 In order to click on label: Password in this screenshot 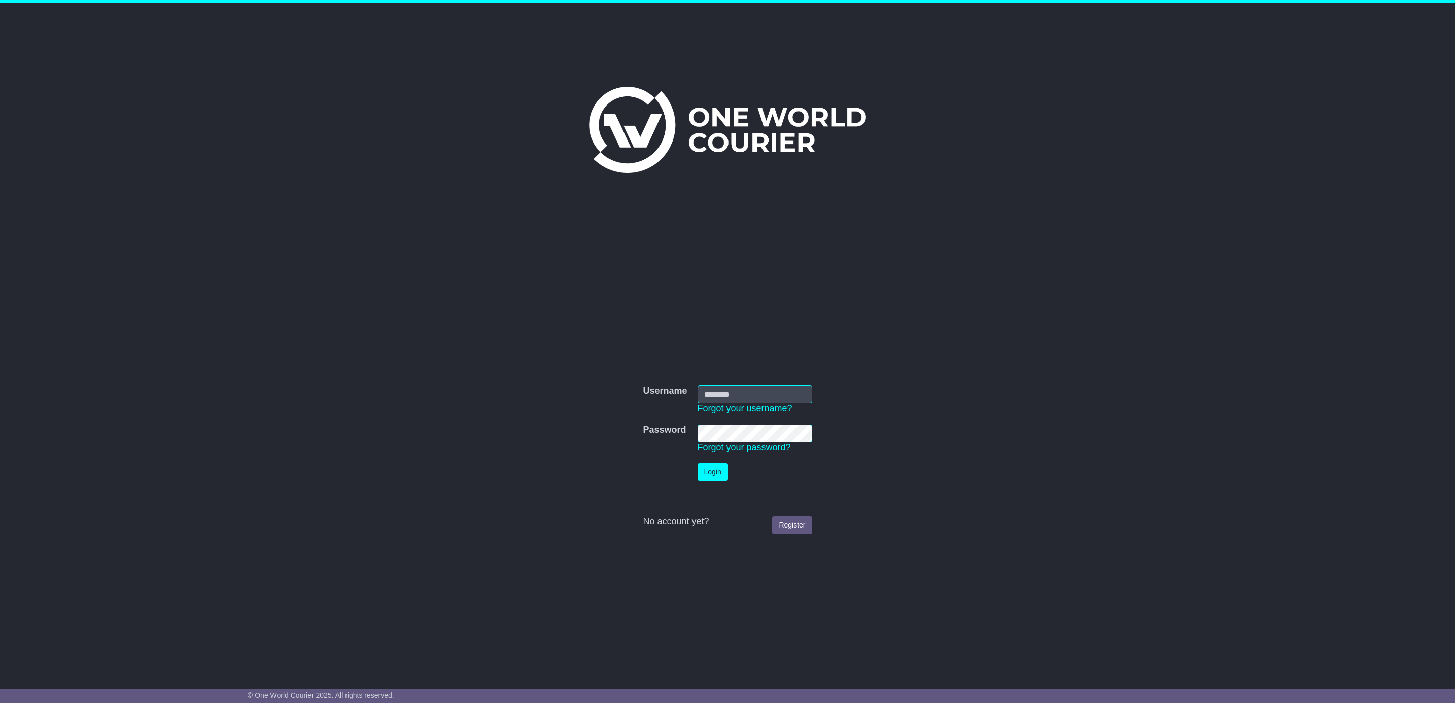, I will do `click(664, 430)`.